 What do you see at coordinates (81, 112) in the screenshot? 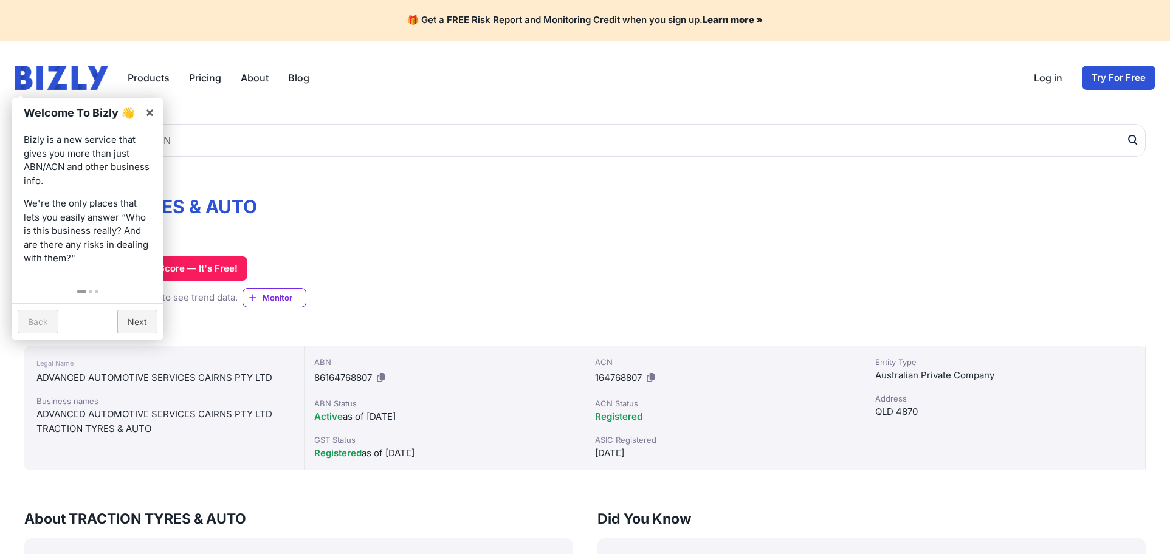
I see `h1: Welcome To Bizly 👋` at bounding box center [81, 112].